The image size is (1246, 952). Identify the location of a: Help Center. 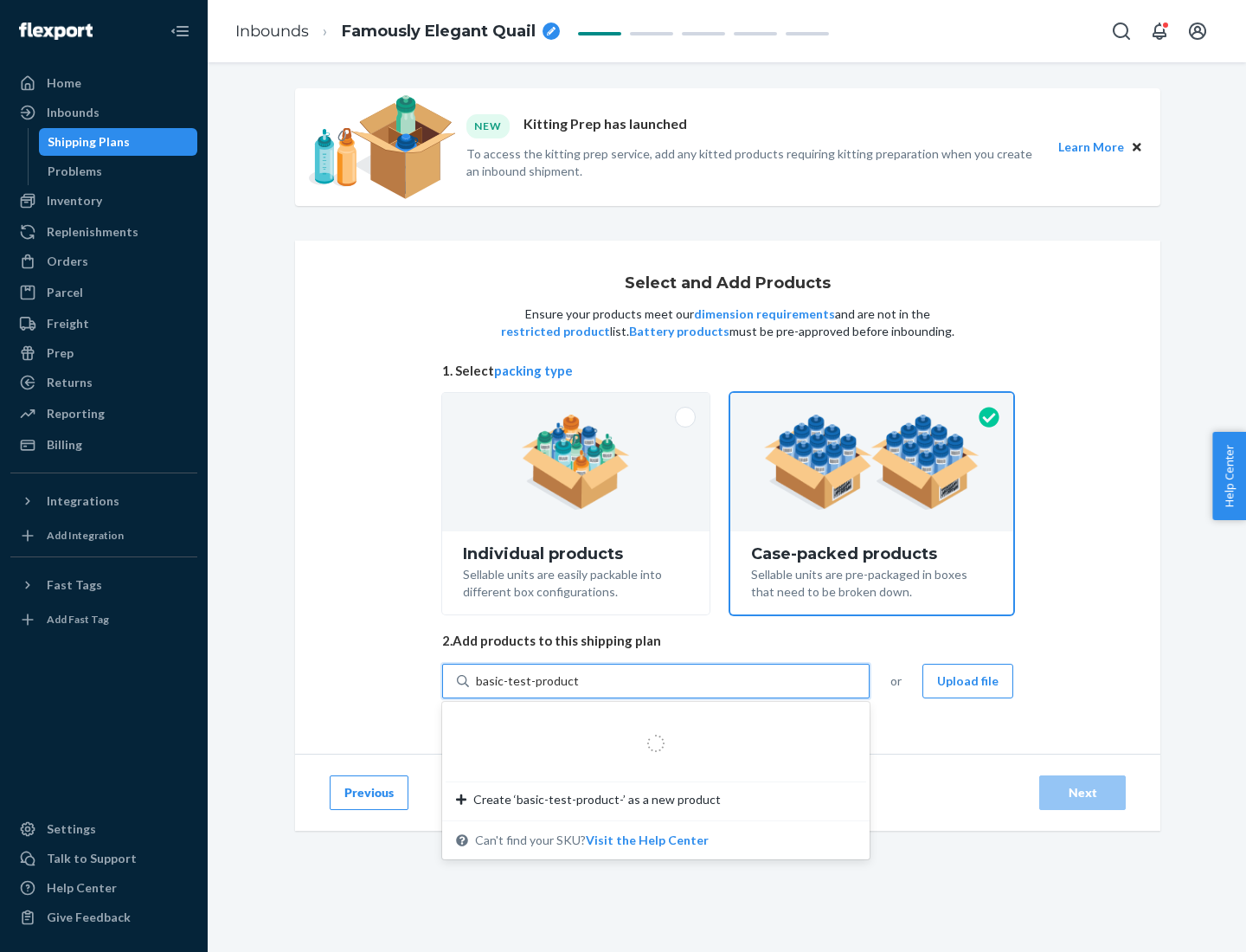
(104, 888).